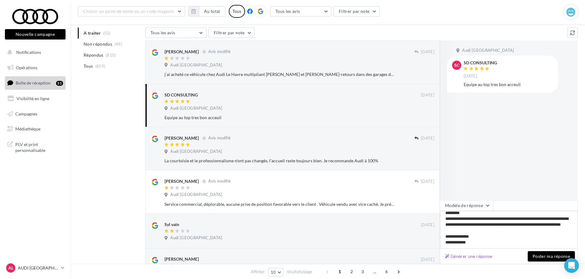 The height and width of the screenshot is (279, 585). I want to click on span: SC, so click(456, 65).